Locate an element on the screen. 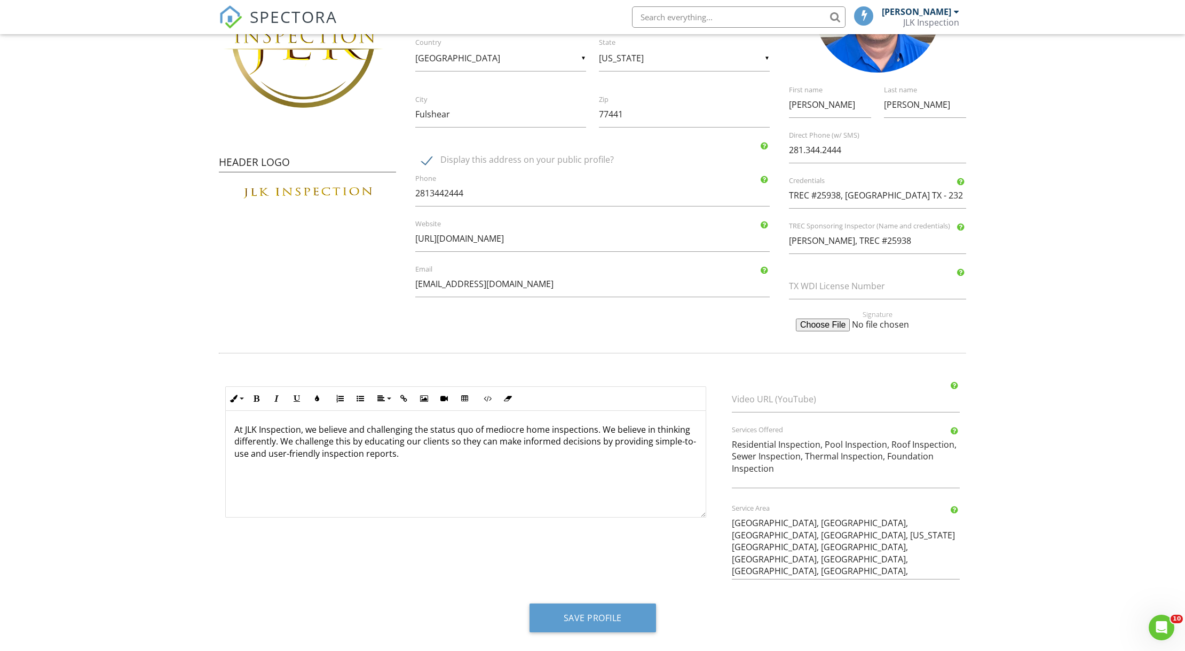  label: Country is located at coordinates (507, 43).